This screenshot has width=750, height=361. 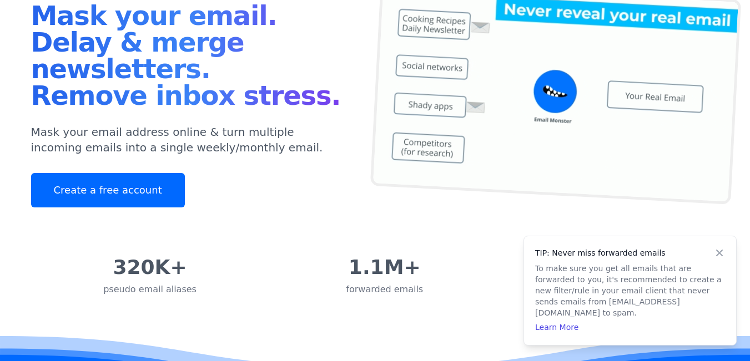 I want to click on h1: Mask your email. Delay & merge newsletters. Remove inbox stress., so click(x=190, y=58).